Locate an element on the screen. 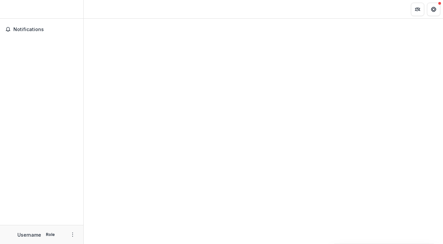 The width and height of the screenshot is (443, 244). button: Notifications is located at coordinates (41, 29).